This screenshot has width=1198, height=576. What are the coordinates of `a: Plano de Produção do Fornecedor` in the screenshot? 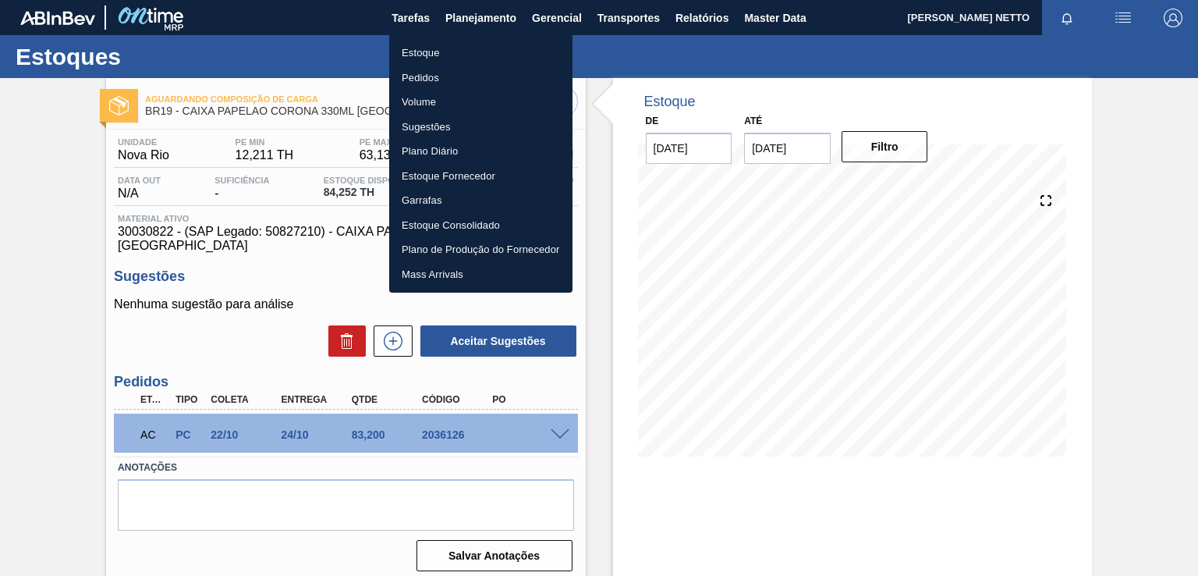 It's located at (481, 250).